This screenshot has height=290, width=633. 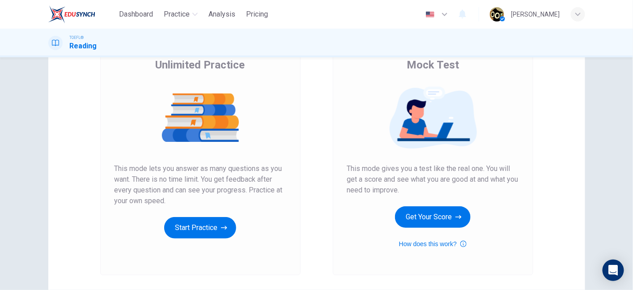 I want to click on span: Dashboard, so click(x=136, y=14).